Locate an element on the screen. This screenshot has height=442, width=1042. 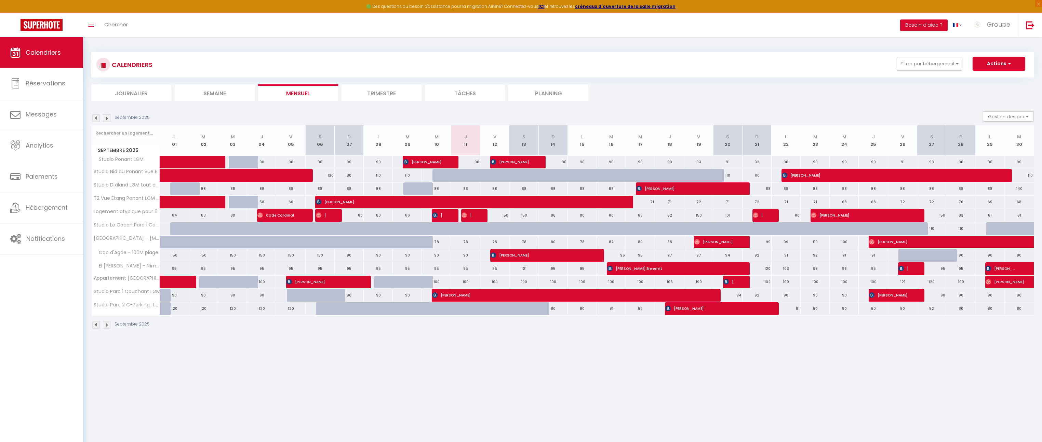
a: ICI is located at coordinates (541, 6).